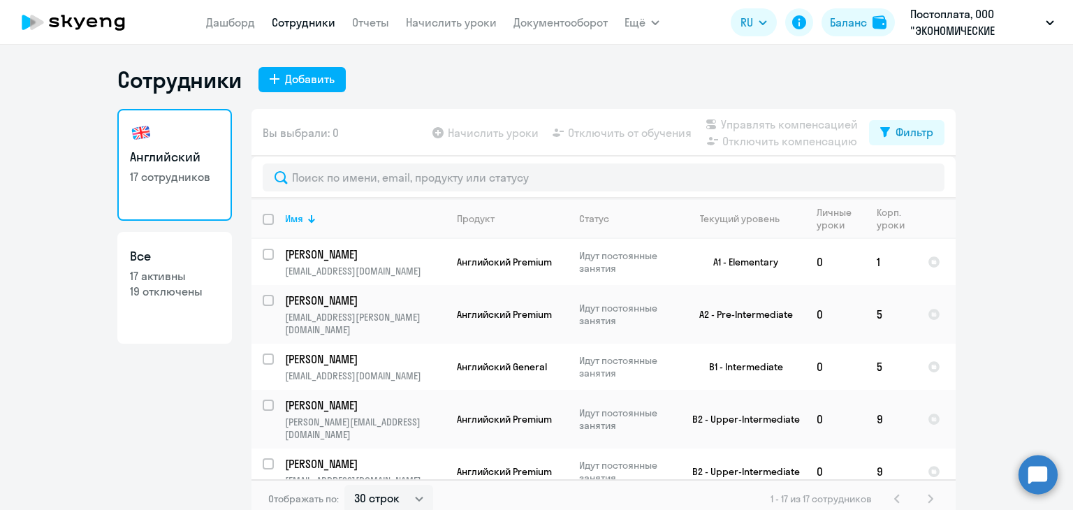  I want to click on td: B1 - Intermediate, so click(741, 367).